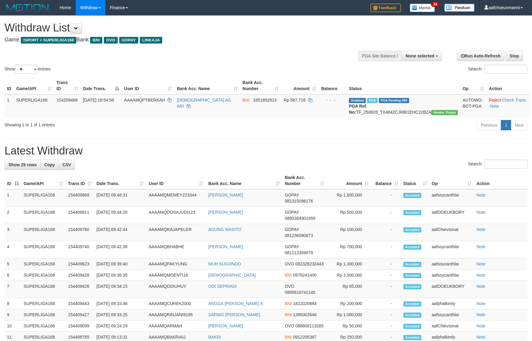  Describe the element at coordinates (300, 293) in the screenshot. I see `span: Copy 0895618741145 to clipboard` at that location.